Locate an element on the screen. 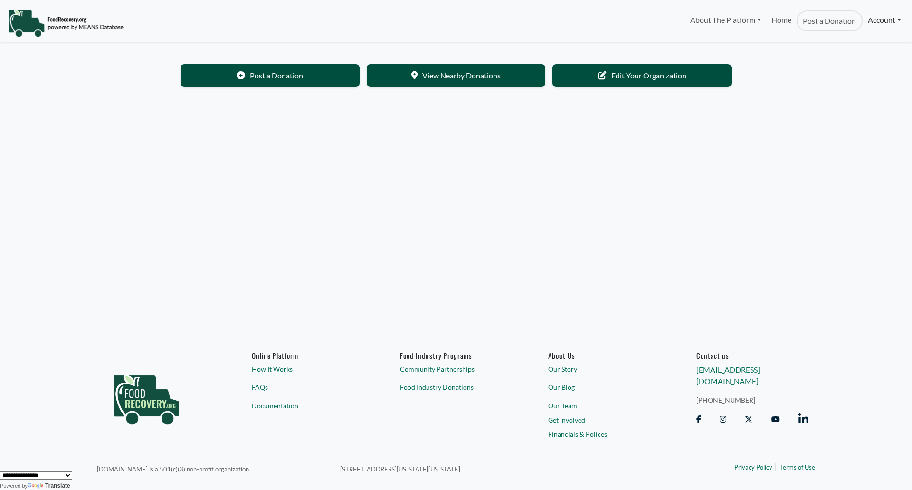  a: Translate is located at coordinates (49, 486).